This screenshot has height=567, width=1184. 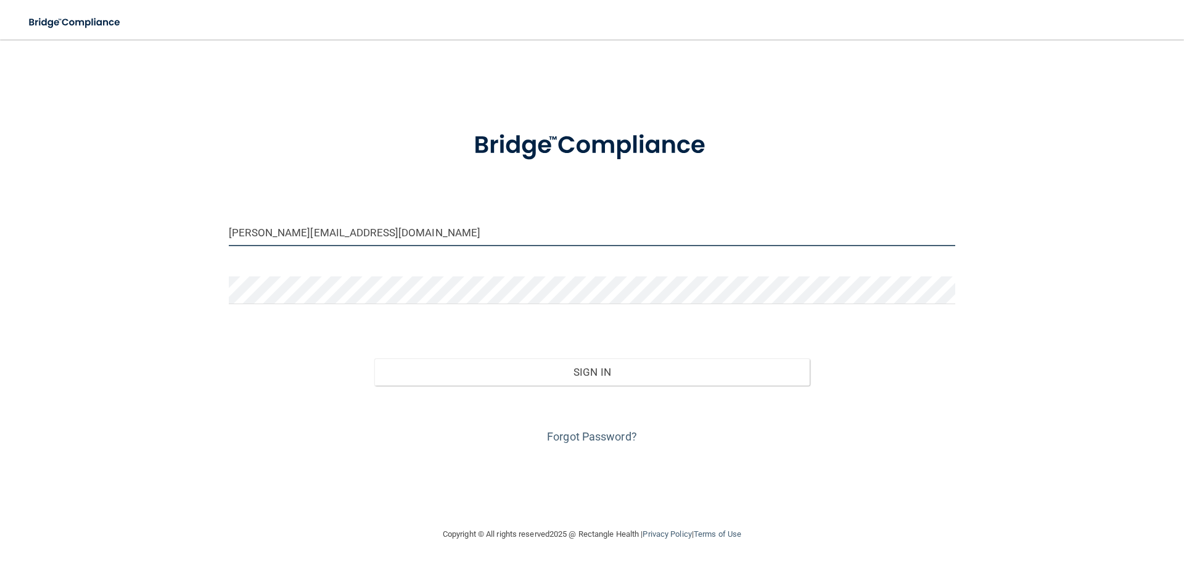 I want to click on a: Privacy Policy, so click(x=667, y=534).